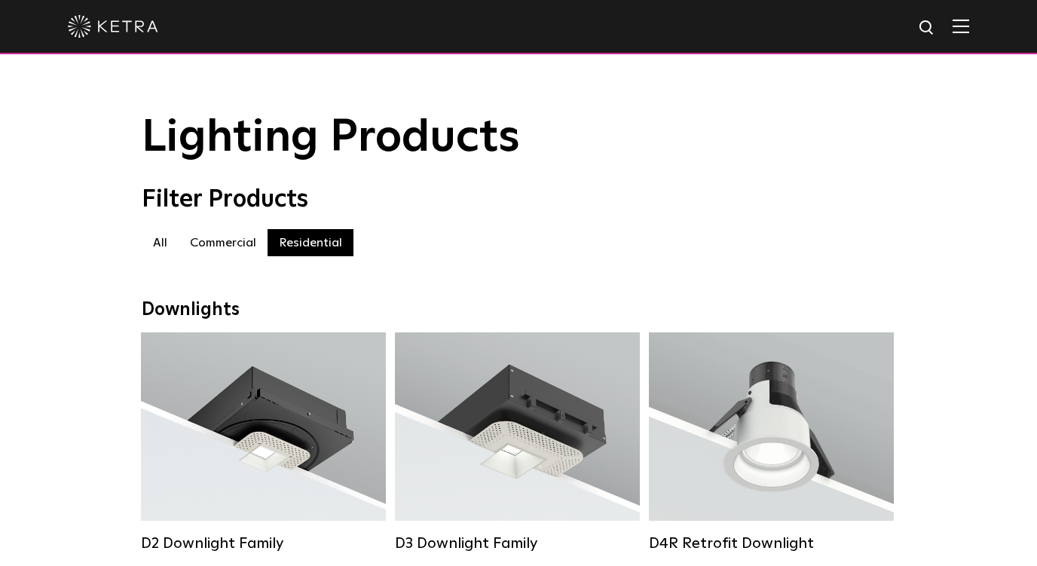 The height and width of the screenshot is (566, 1037). What do you see at coordinates (517, 442) in the screenshot?
I see `a: D3 Downlight Family Lumen Output:700 / 900 / 1100Colors:White / Black / Silver / Bronze / Paintab...` at bounding box center [517, 442].